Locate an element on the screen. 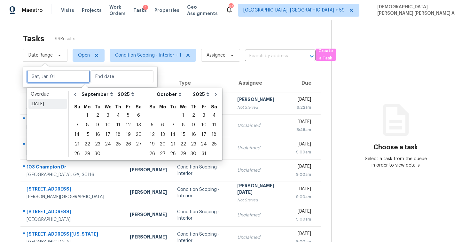 The height and width of the screenshot is (242, 470). input: Sat, Jan 01 is located at coordinates (58, 77).